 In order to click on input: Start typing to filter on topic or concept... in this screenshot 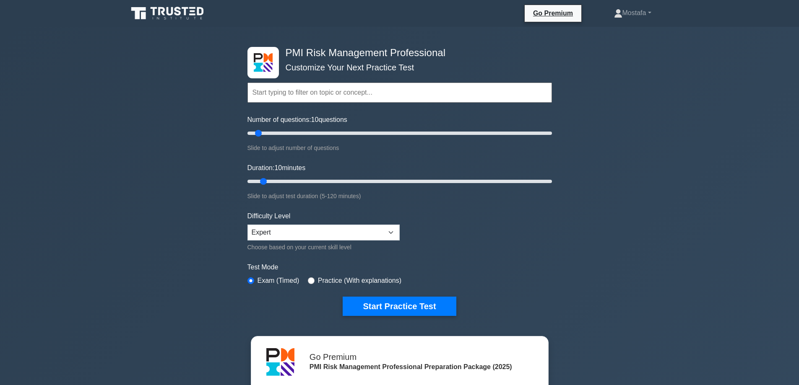, I will do `click(400, 93)`.